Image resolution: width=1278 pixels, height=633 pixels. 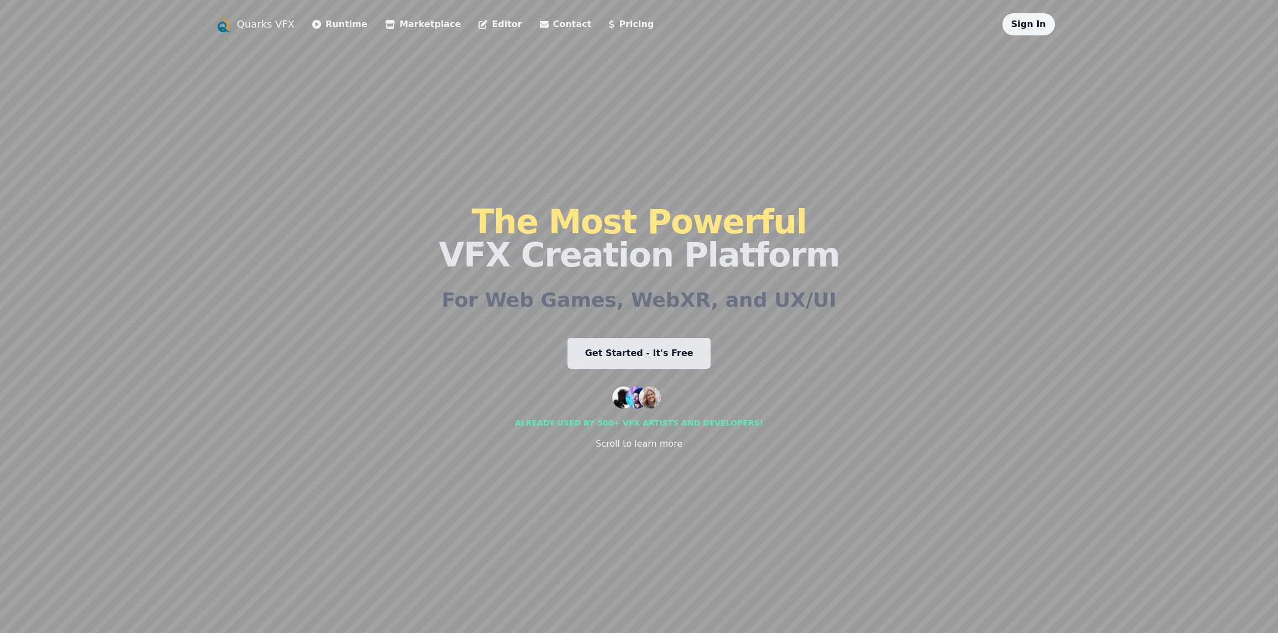 What do you see at coordinates (631, 24) in the screenshot?
I see `a: Pricing` at bounding box center [631, 24].